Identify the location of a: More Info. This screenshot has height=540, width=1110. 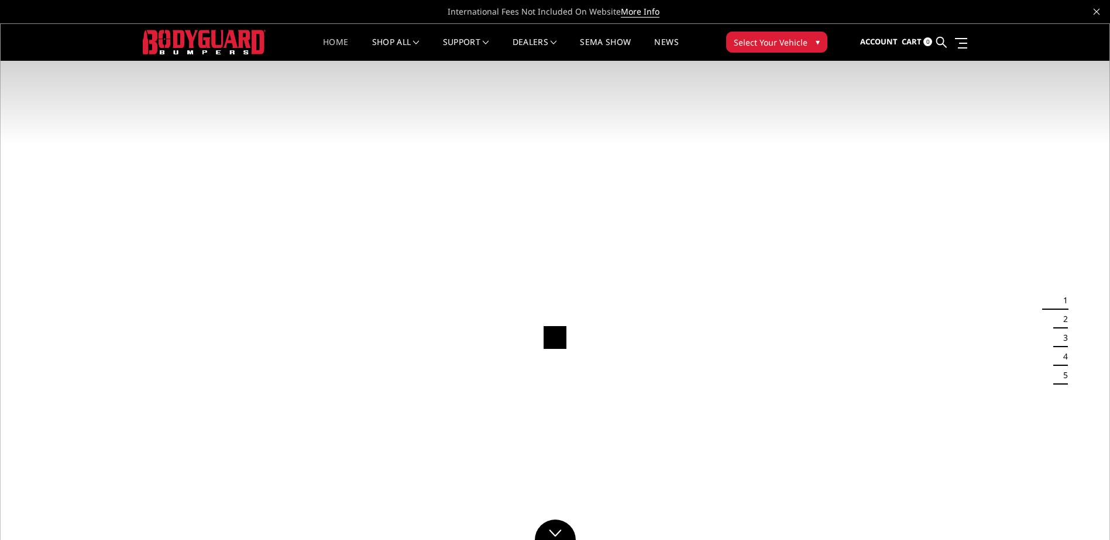
(640, 12).